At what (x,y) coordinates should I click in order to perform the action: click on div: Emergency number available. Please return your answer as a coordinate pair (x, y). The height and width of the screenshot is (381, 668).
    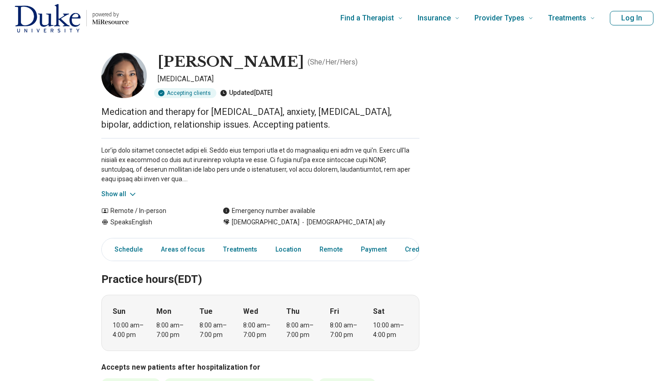
    Looking at the image, I should click on (269, 211).